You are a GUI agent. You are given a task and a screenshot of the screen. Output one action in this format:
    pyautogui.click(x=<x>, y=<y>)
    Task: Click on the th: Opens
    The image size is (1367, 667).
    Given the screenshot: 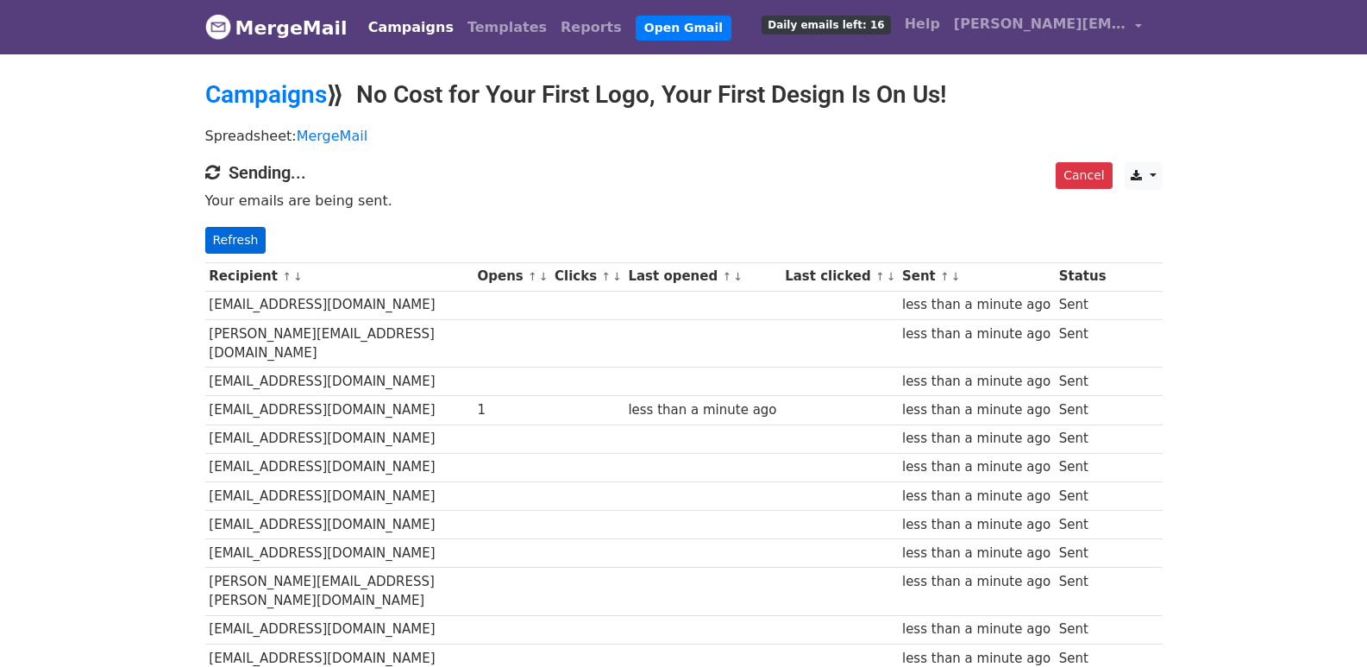 What is the action you would take?
    pyautogui.click(x=512, y=276)
    